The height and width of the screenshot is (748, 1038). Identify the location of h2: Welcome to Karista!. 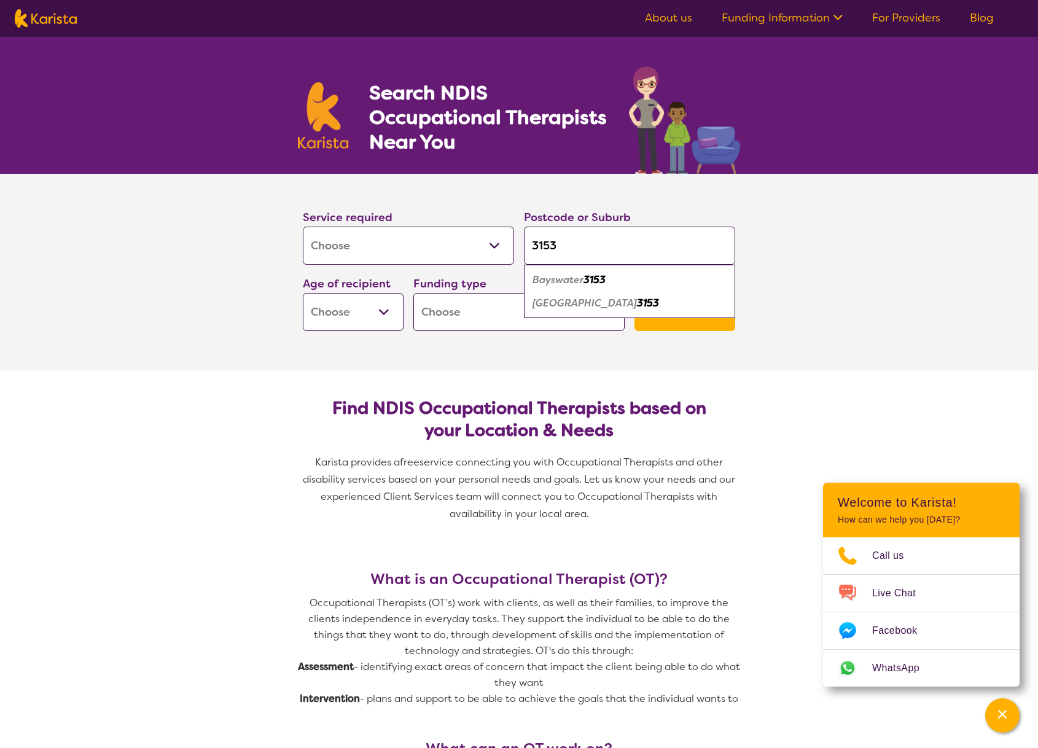
(921, 502).